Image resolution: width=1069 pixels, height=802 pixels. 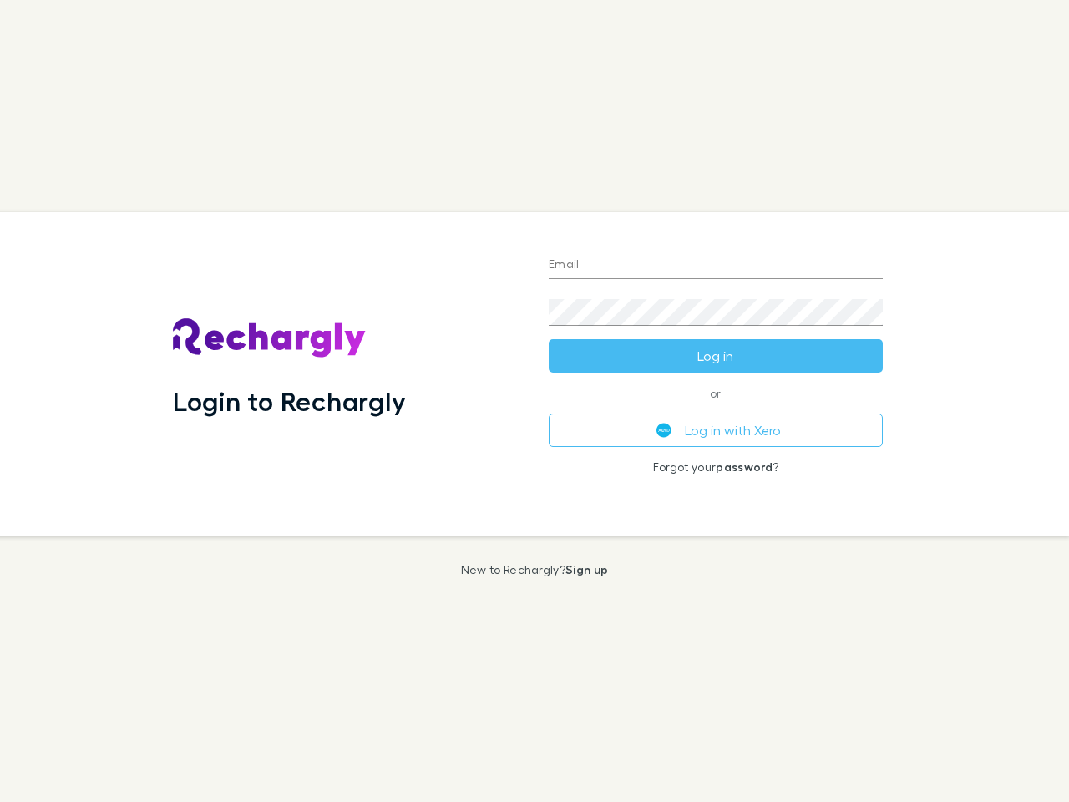 What do you see at coordinates (270, 338) in the screenshot?
I see `img: Rechargly's Logo` at bounding box center [270, 338].